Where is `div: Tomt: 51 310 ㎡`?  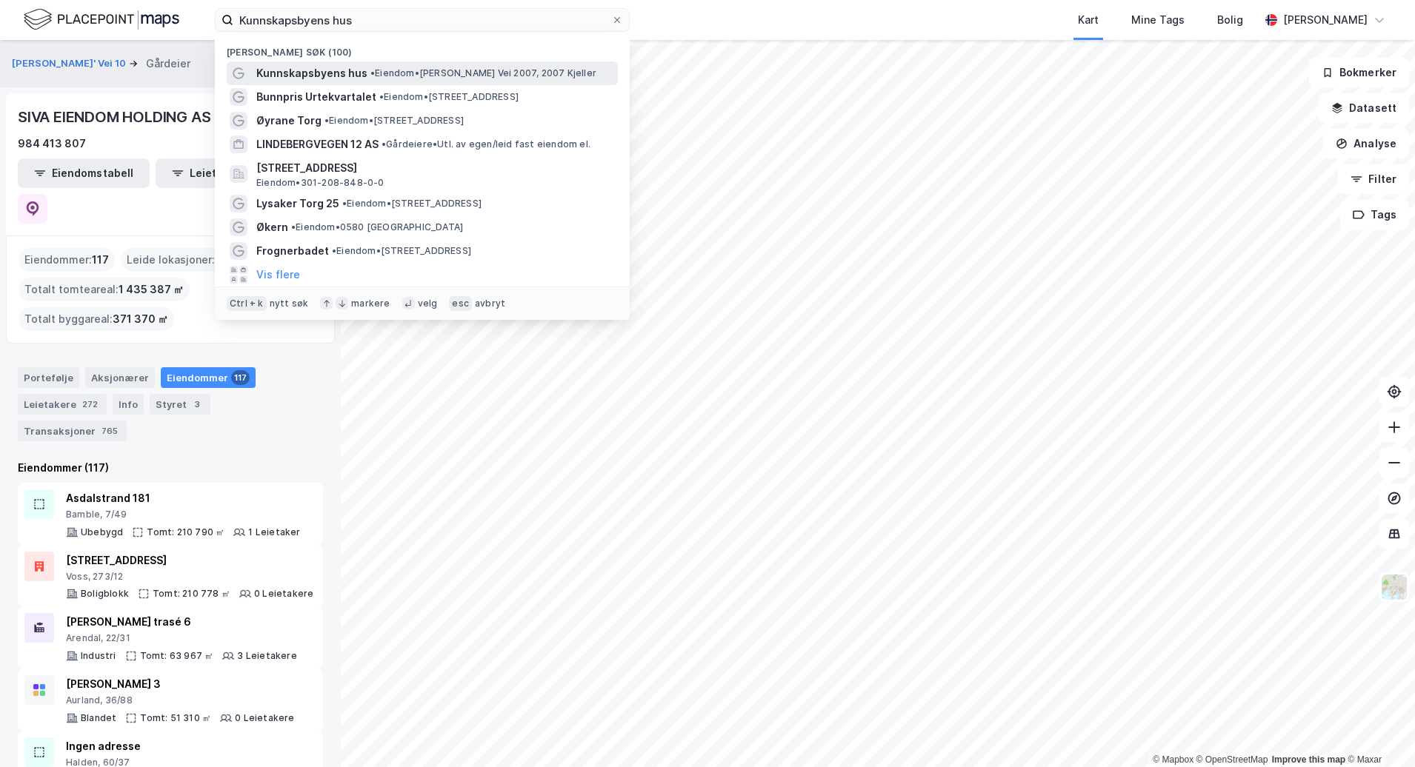
div: Tomt: 51 310 ㎡ is located at coordinates (176, 718).